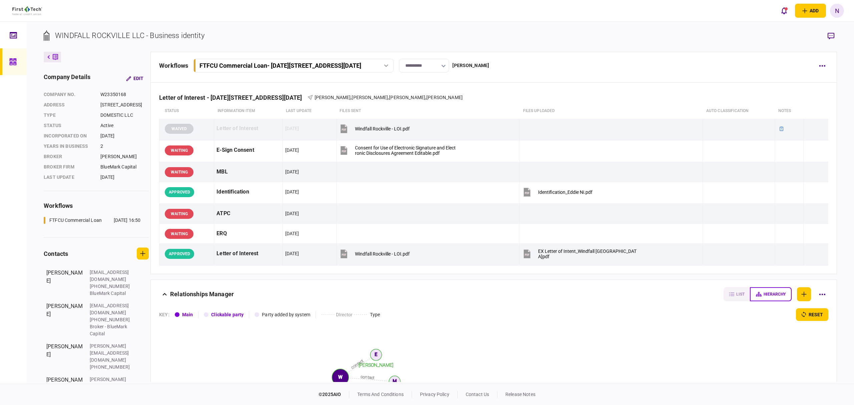 This screenshot has width=854, height=405. Describe the element at coordinates (837, 11) in the screenshot. I see `button: N` at that location.